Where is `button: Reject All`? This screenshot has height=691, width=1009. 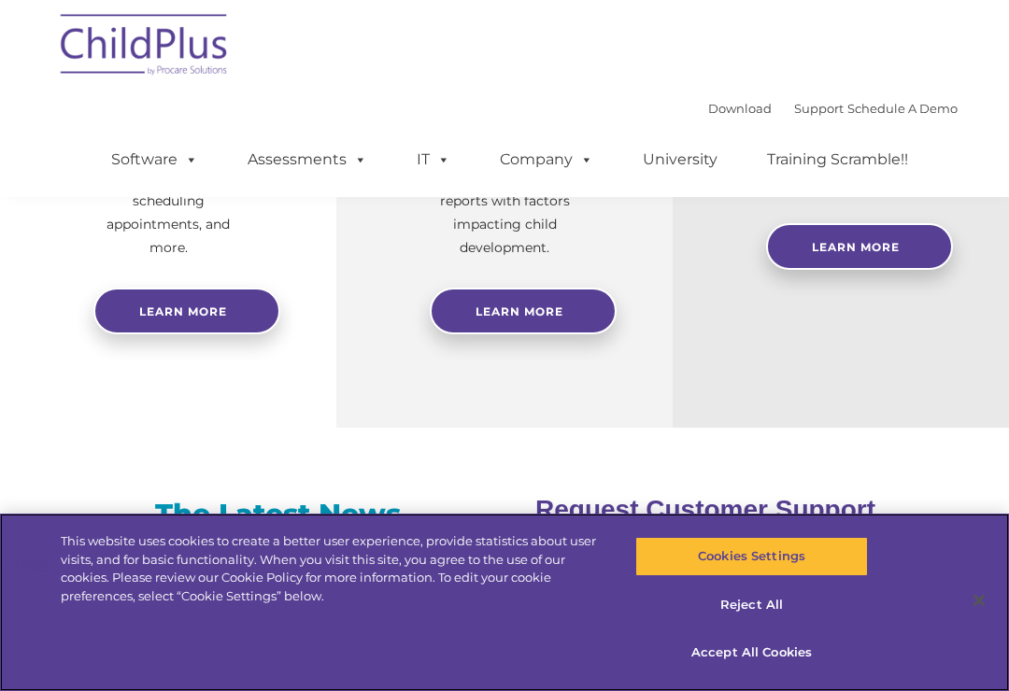 button: Reject All is located at coordinates (751, 605).